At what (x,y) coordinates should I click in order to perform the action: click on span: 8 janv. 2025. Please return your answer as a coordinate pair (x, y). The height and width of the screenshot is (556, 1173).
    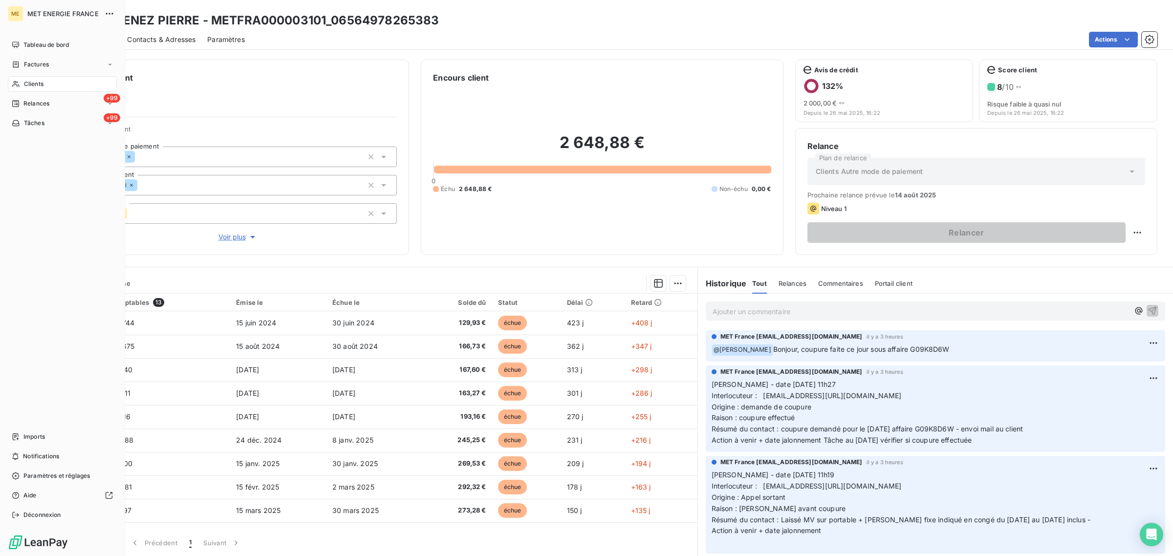
    Looking at the image, I should click on (353, 440).